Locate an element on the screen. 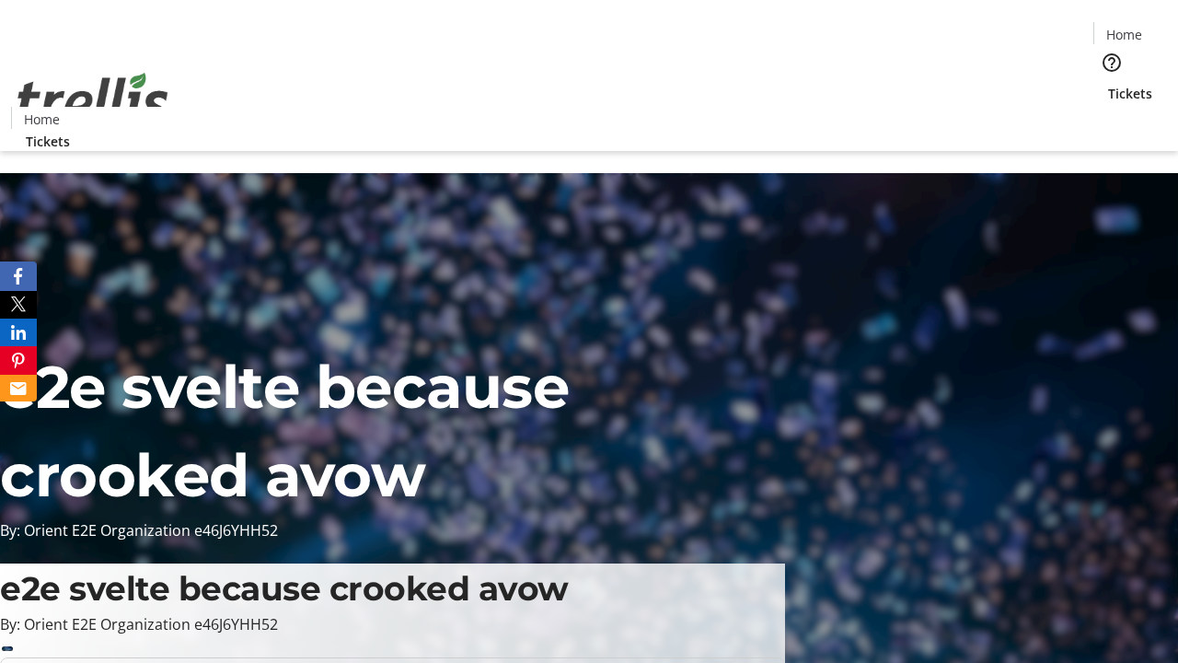 This screenshot has width=1178, height=663. button: Cart is located at coordinates (1112, 122).